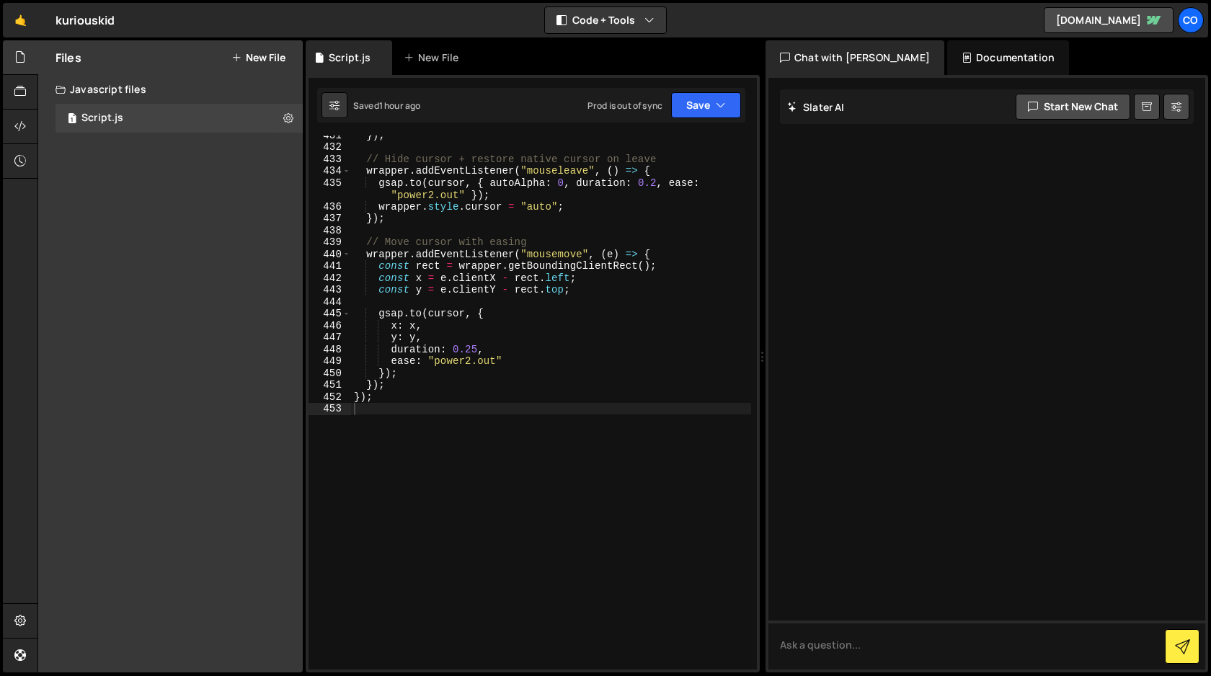  I want to click on div: 440, so click(329, 254).